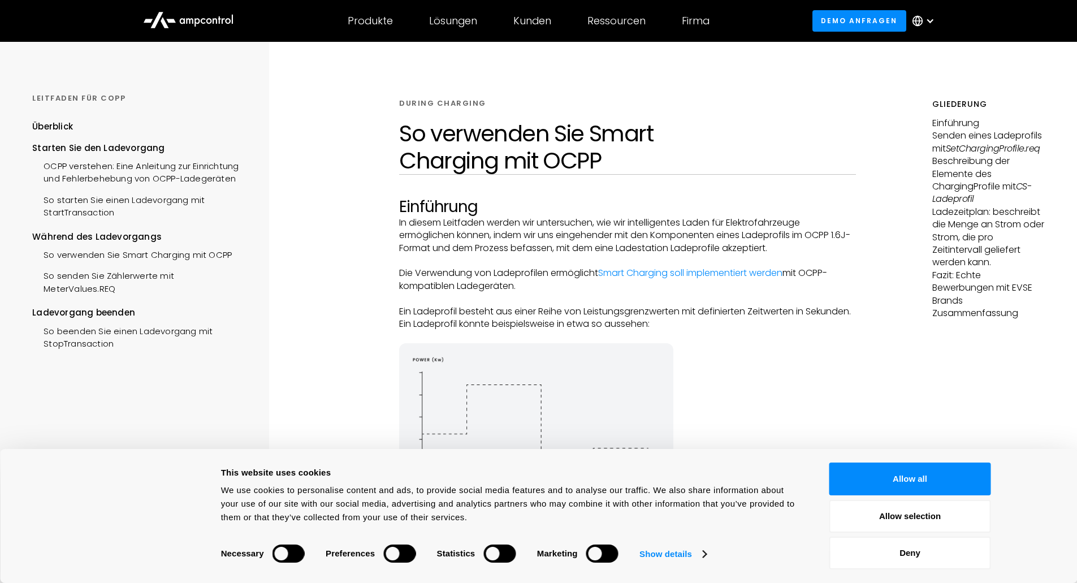 The width and height of the screenshot is (1077, 583). I want to click on h5: Gliederung, so click(989, 104).